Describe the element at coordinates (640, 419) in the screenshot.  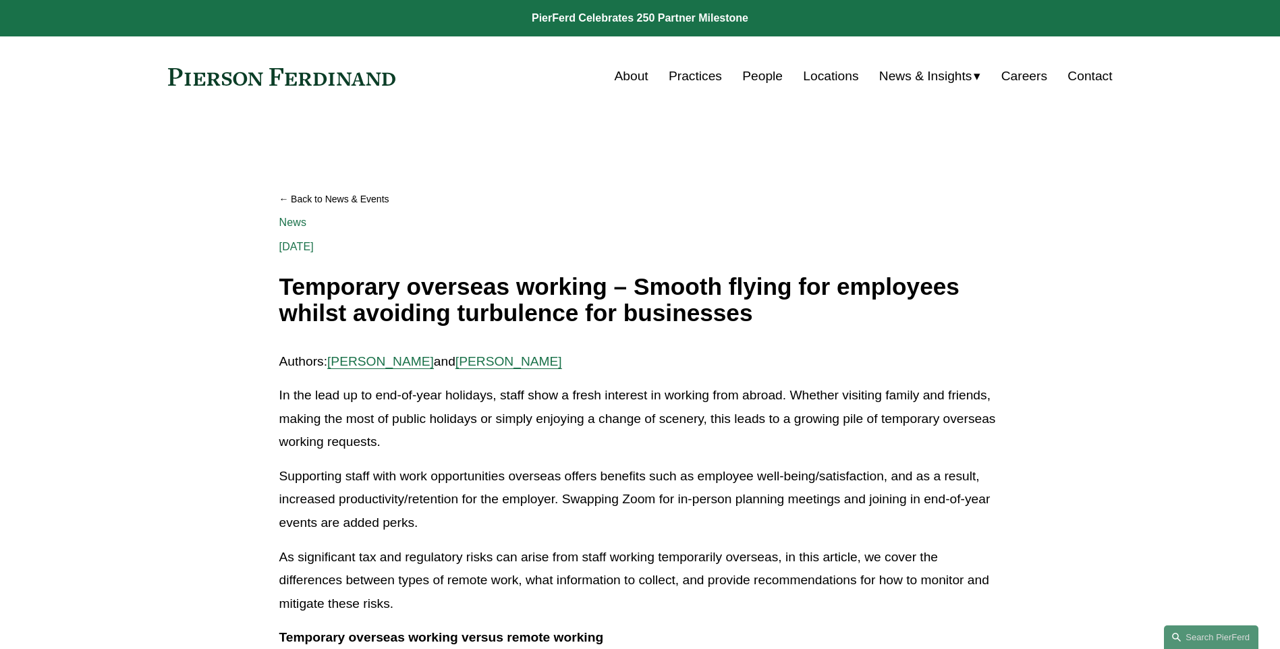
I see `p: In the lead up to end-of-year holidays, staff show a fresh interest in working from abroad. Wheth...` at that location.